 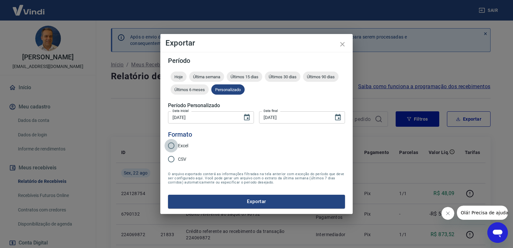 What do you see at coordinates (183, 146) in the screenshot?
I see `span: Excel` at bounding box center [183, 146].